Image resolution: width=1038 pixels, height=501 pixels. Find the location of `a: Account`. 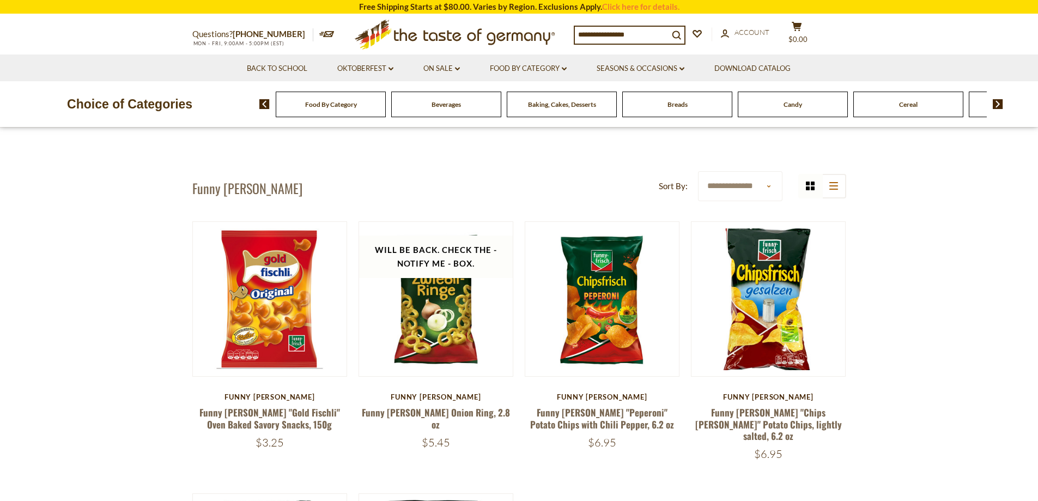

a: Account is located at coordinates (745, 33).